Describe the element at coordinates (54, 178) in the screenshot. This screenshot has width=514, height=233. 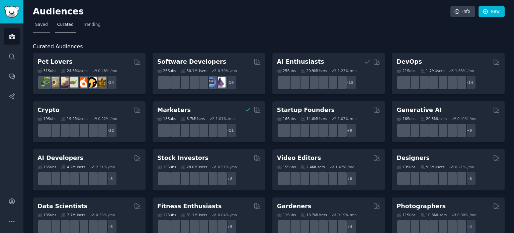
I see `img: DeepSeek` at that location.